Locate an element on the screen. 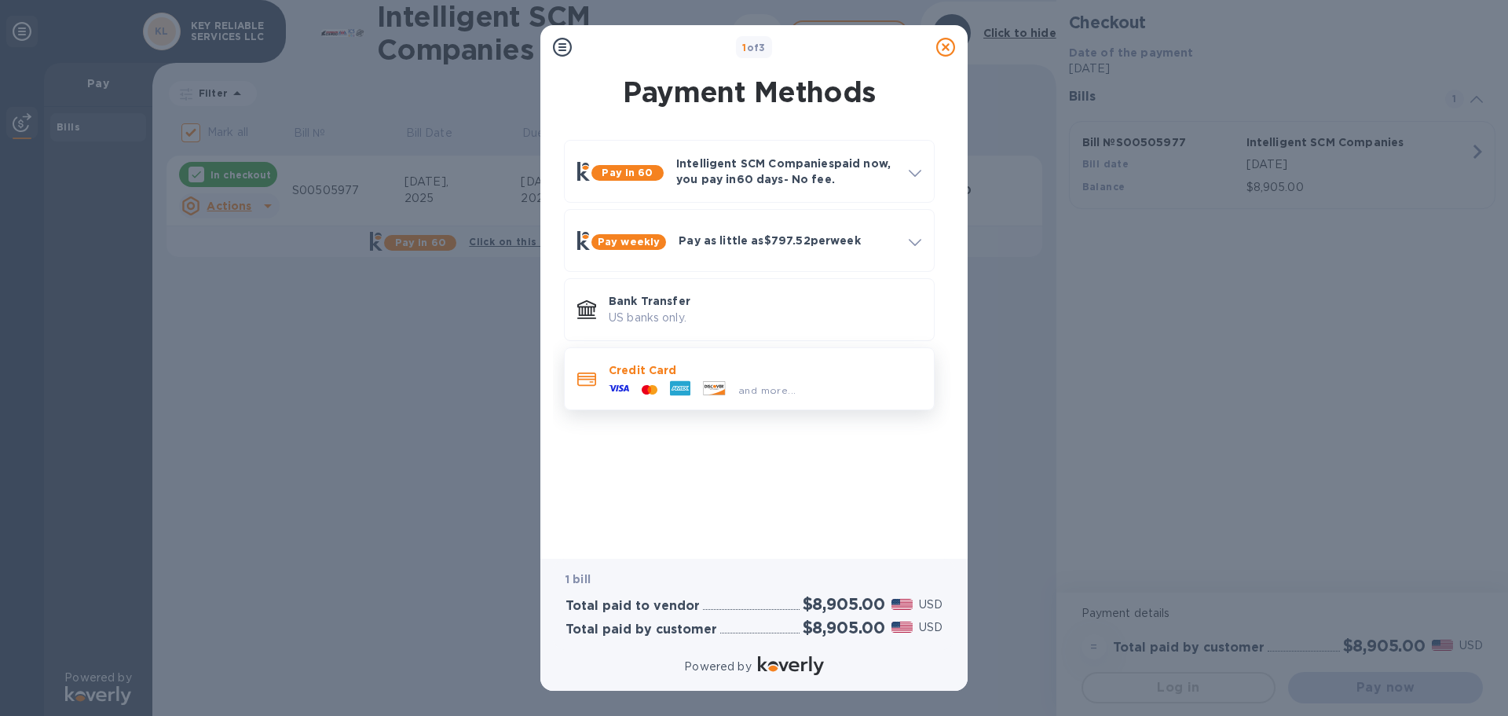 Image resolution: width=1508 pixels, height=716 pixels. p: Credit Card is located at coordinates (765, 370).